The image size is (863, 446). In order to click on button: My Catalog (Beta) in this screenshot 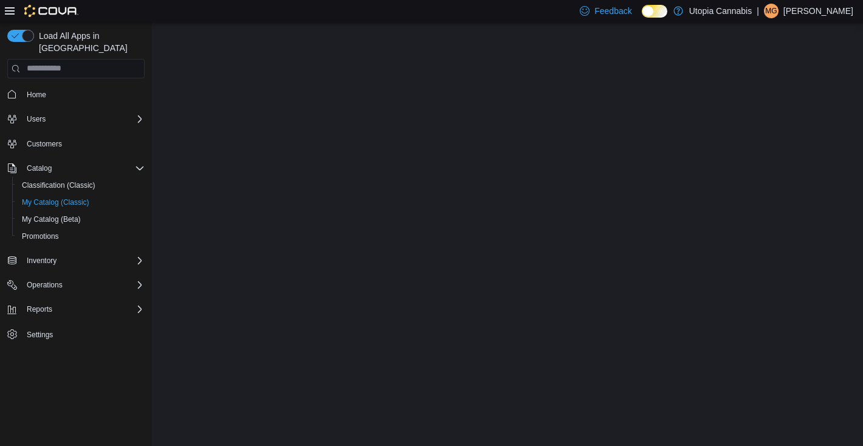, I will do `click(81, 219)`.